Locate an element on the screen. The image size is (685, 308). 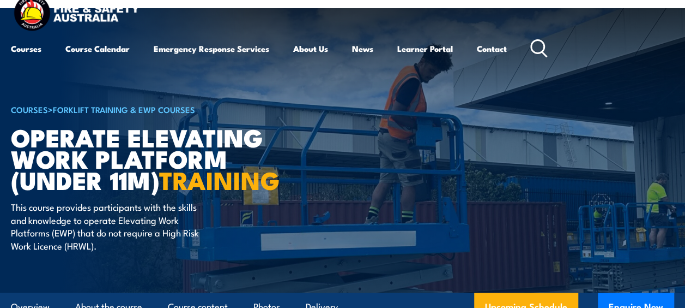
a: Learner Portal is located at coordinates (425, 49).